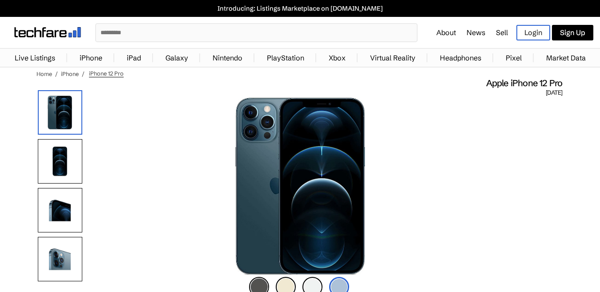  I want to click on a: Xbox, so click(337, 58).